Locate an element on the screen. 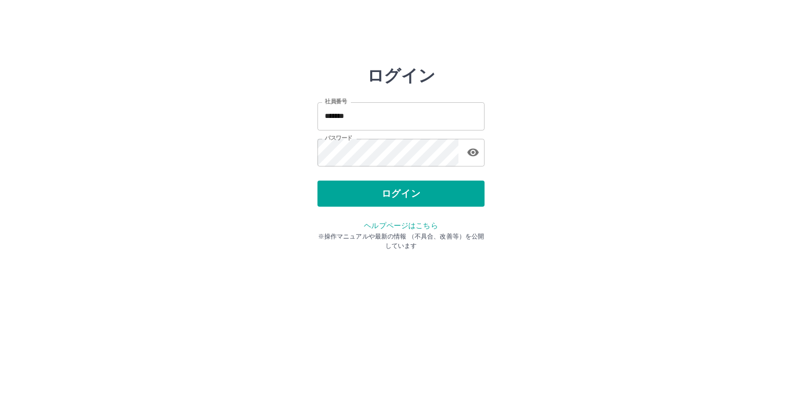 The height and width of the screenshot is (417, 802). button: ログイン is located at coordinates (401, 194).